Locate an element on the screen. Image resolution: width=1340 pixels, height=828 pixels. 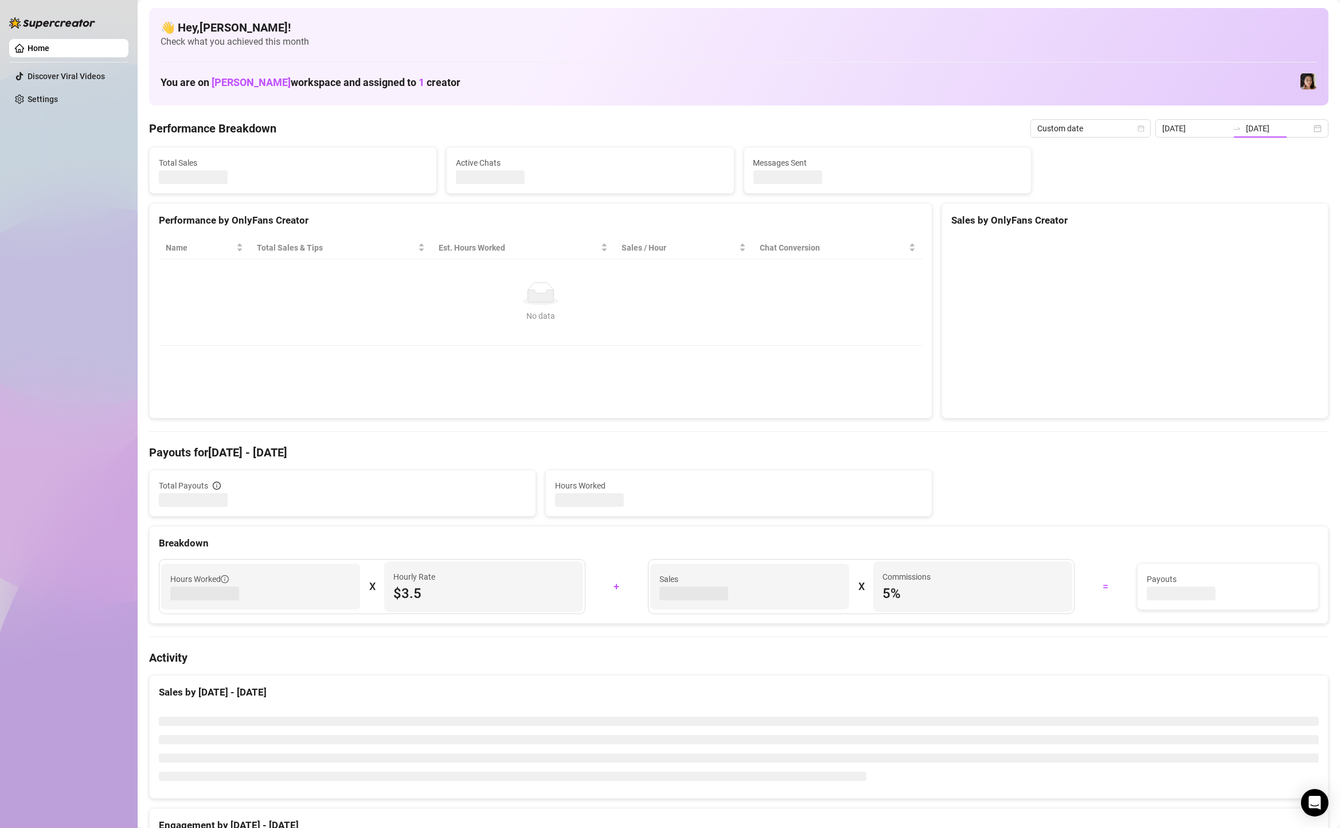
span: Messages Sent is located at coordinates (887, 163).